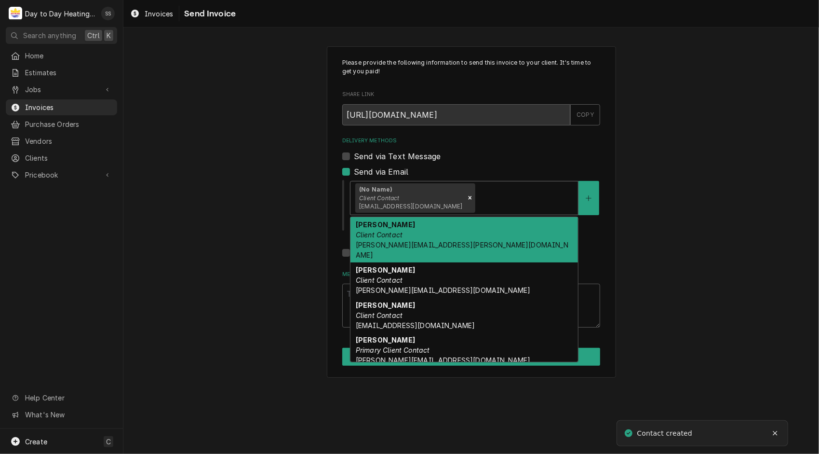 The image size is (819, 454). I want to click on span: Clients, so click(68, 158).